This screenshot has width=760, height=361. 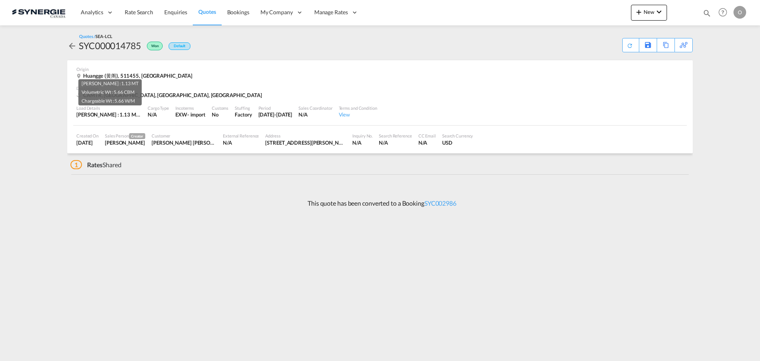 What do you see at coordinates (73, 46) in the screenshot?
I see `div: icon-arrow-left` at bounding box center [73, 46].